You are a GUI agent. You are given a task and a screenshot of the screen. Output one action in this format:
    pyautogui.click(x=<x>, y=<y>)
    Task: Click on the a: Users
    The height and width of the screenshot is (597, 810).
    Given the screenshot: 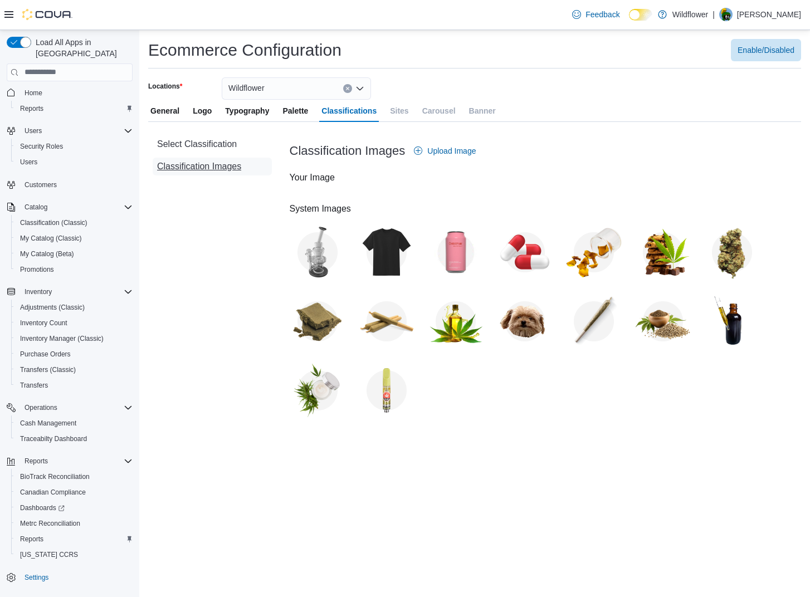 What is the action you would take?
    pyautogui.click(x=28, y=162)
    